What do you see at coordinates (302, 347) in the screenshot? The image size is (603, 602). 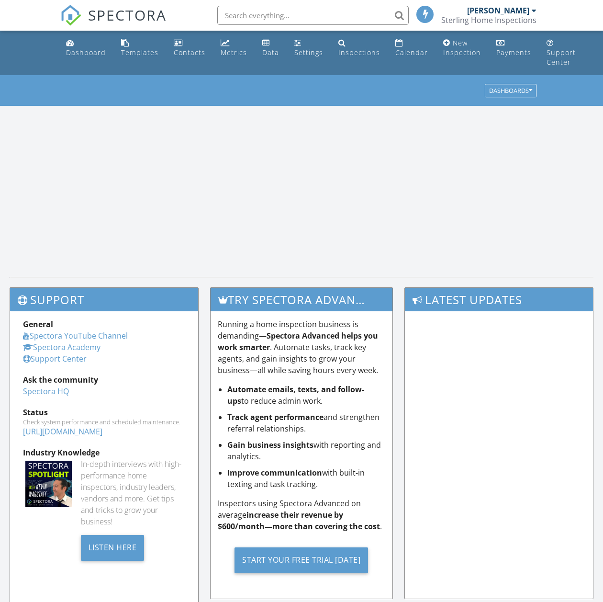 I see `p: Running a home inspection business is demanding— . Automate tasks, track key agents, and gain ins...` at bounding box center [302, 347].